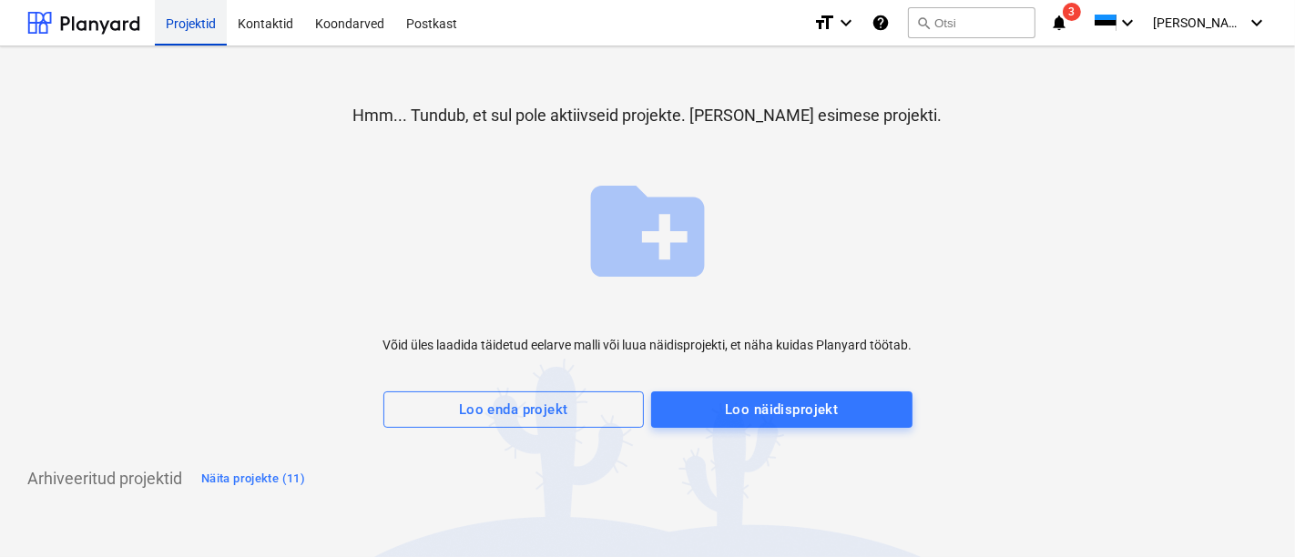 Image resolution: width=1295 pixels, height=557 pixels. I want to click on i: notifications, so click(1059, 23).